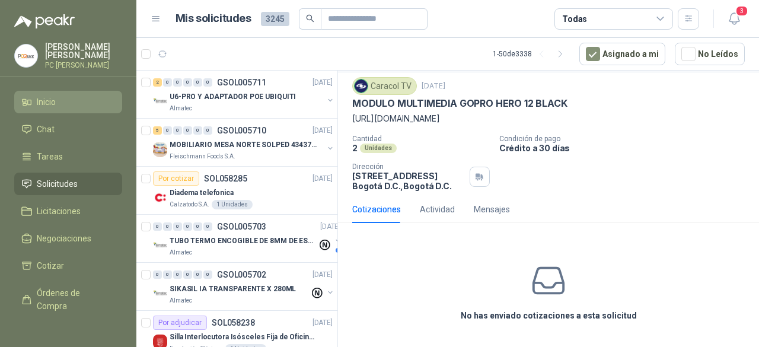  I want to click on a: Licitaciones, so click(68, 211).